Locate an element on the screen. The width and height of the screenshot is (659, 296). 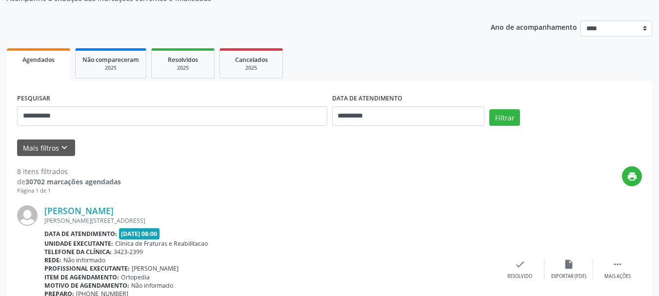
b: Unidade executante: is located at coordinates (79, 244).